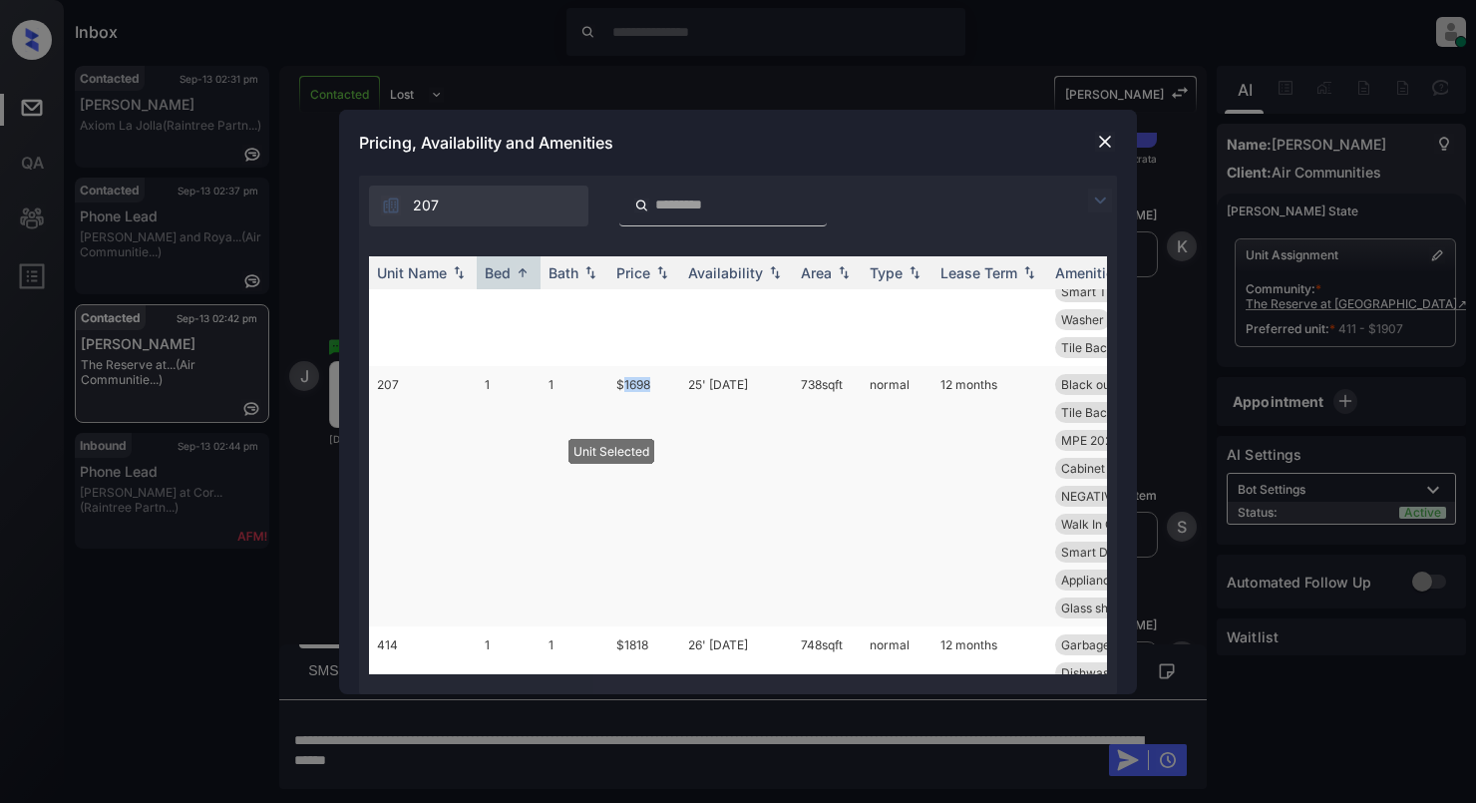 This screenshot has width=1476, height=803. What do you see at coordinates (1118, 440) in the screenshot?
I see `span: MPE 2024 Shaded...` at bounding box center [1118, 440].